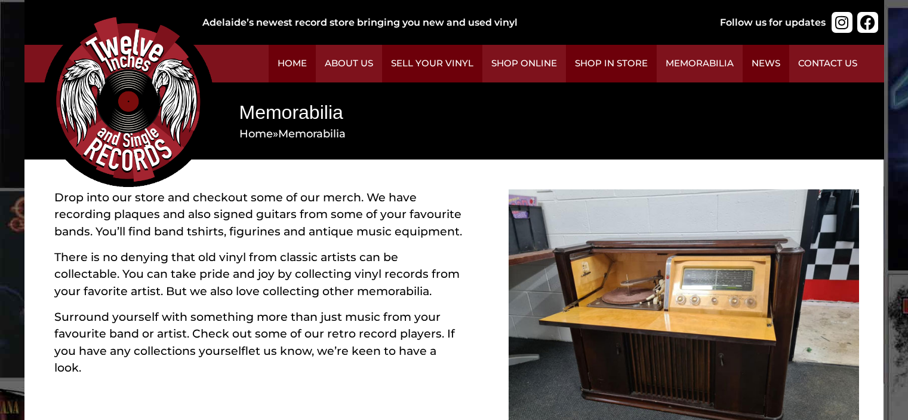 This screenshot has width=908, height=420. Describe the element at coordinates (766, 63) in the screenshot. I see `a: News` at that location.